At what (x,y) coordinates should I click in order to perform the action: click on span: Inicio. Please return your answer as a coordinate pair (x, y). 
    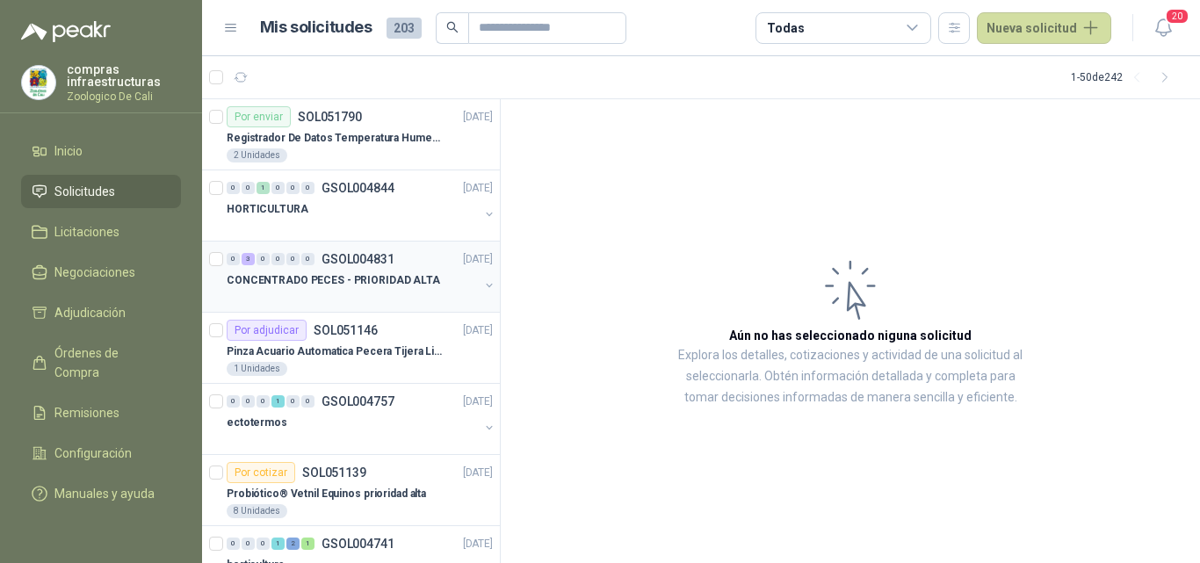
    Looking at the image, I should click on (69, 151).